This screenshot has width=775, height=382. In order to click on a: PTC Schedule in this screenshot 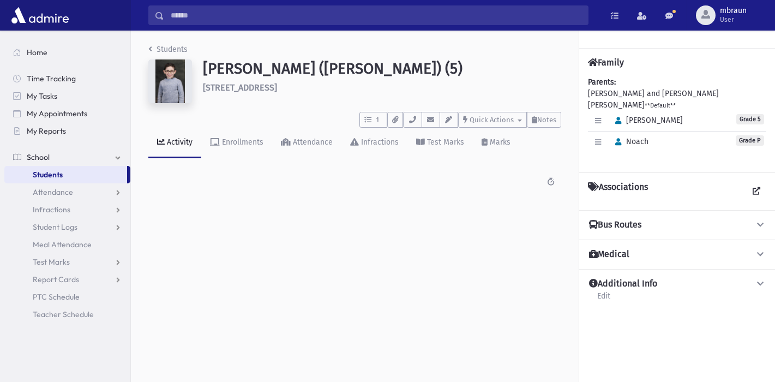, I will do `click(67, 297)`.